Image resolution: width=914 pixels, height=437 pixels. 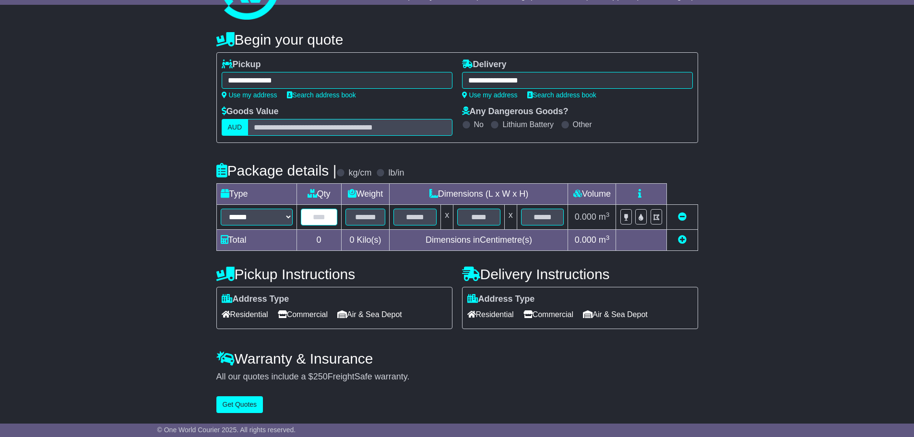 I want to click on td: Volume, so click(x=592, y=194).